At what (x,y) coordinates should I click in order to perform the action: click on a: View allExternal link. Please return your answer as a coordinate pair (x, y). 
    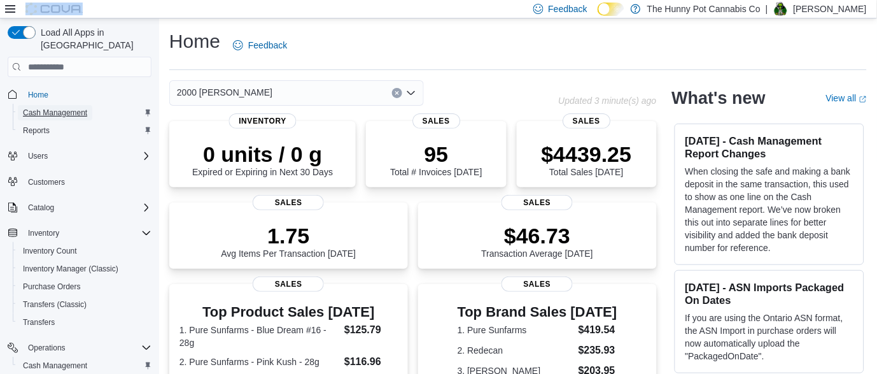
    Looking at the image, I should click on (847, 98).